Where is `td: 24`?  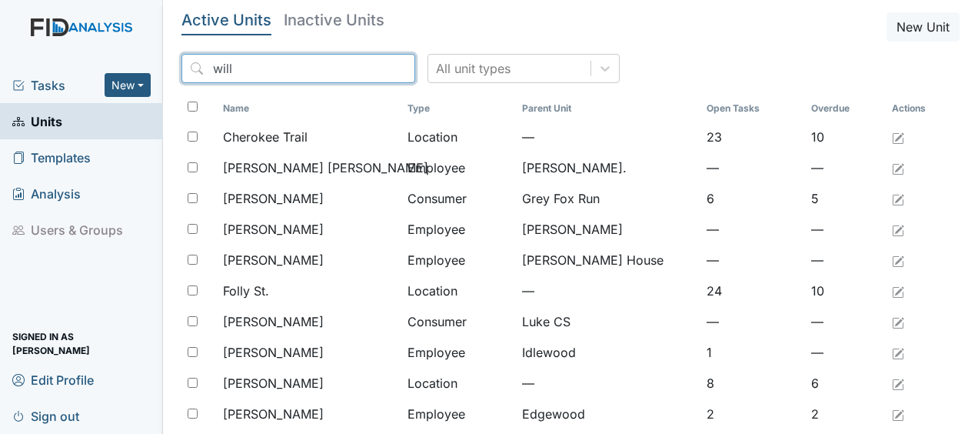
td: 24 is located at coordinates (753, 291).